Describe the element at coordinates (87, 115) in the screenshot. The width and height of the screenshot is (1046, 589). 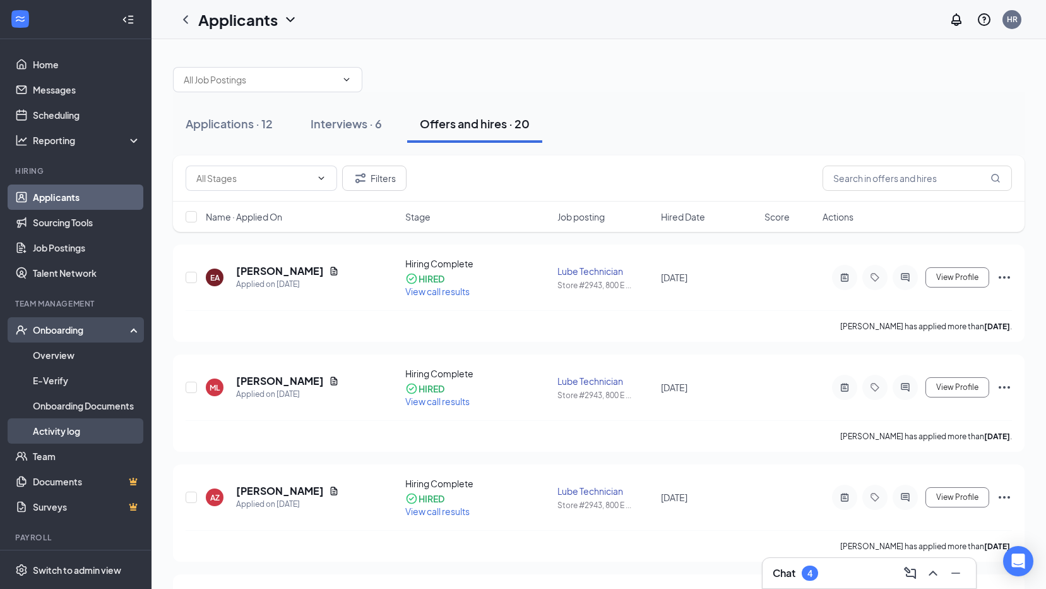
I see `a: Scheduling` at that location.